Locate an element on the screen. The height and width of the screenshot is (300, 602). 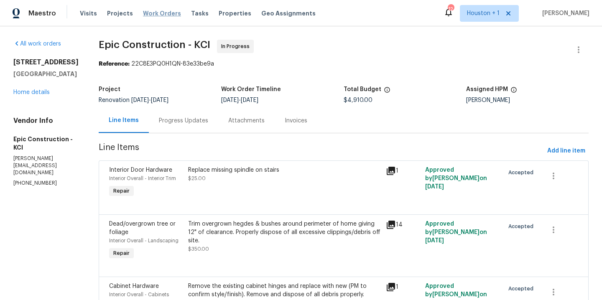
h5: Work Order Timeline is located at coordinates (251, 89).